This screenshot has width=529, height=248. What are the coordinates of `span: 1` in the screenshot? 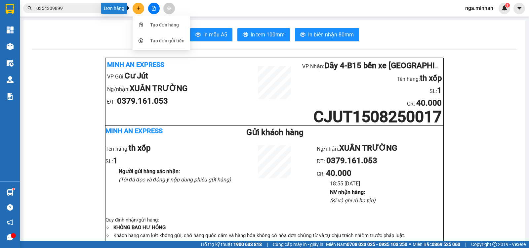 It's located at (507, 5).